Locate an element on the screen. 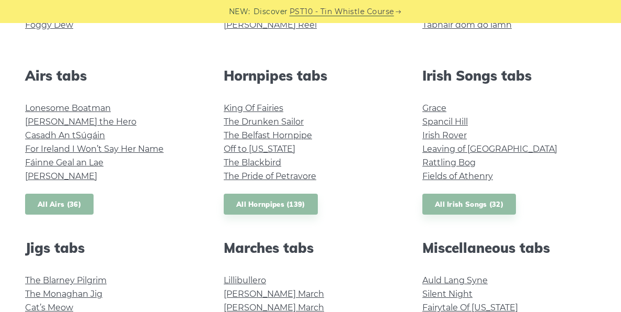  span: Discover is located at coordinates (271, 12).